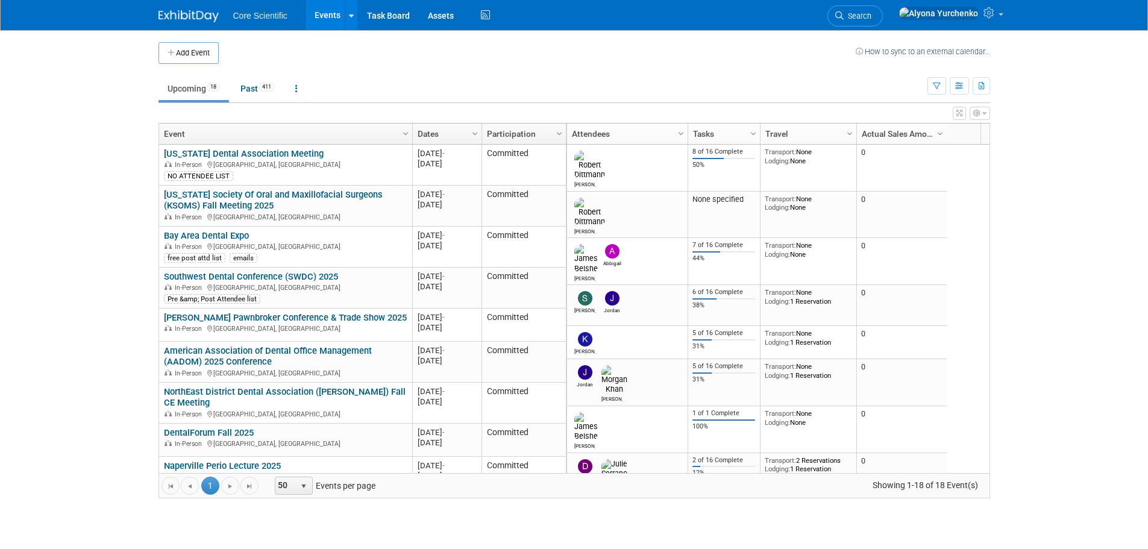 The width and height of the screenshot is (1148, 549). I want to click on span: 18, so click(213, 87).